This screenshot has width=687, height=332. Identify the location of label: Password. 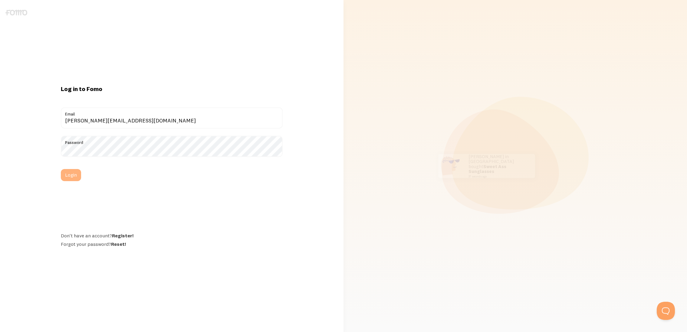
(172, 141).